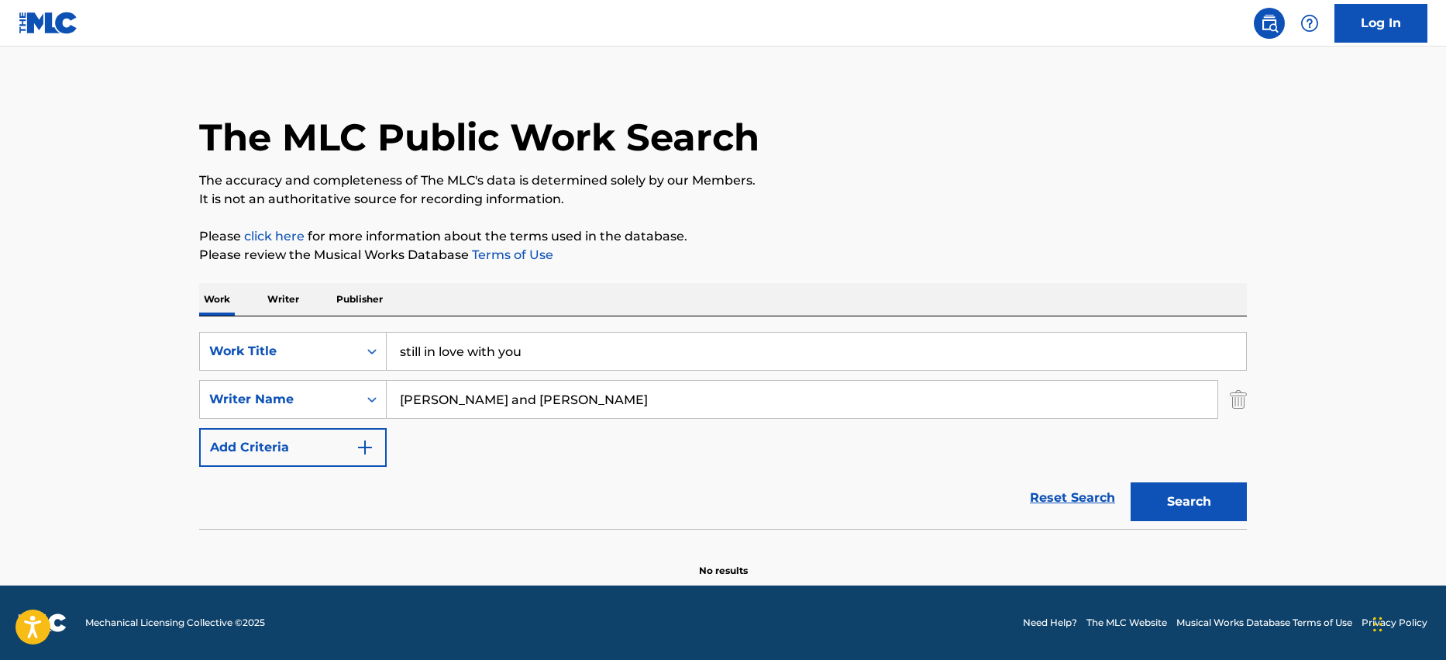 The image size is (1446, 660). Describe the element at coordinates (1395, 622) in the screenshot. I see `a: Privacy Policy` at that location.